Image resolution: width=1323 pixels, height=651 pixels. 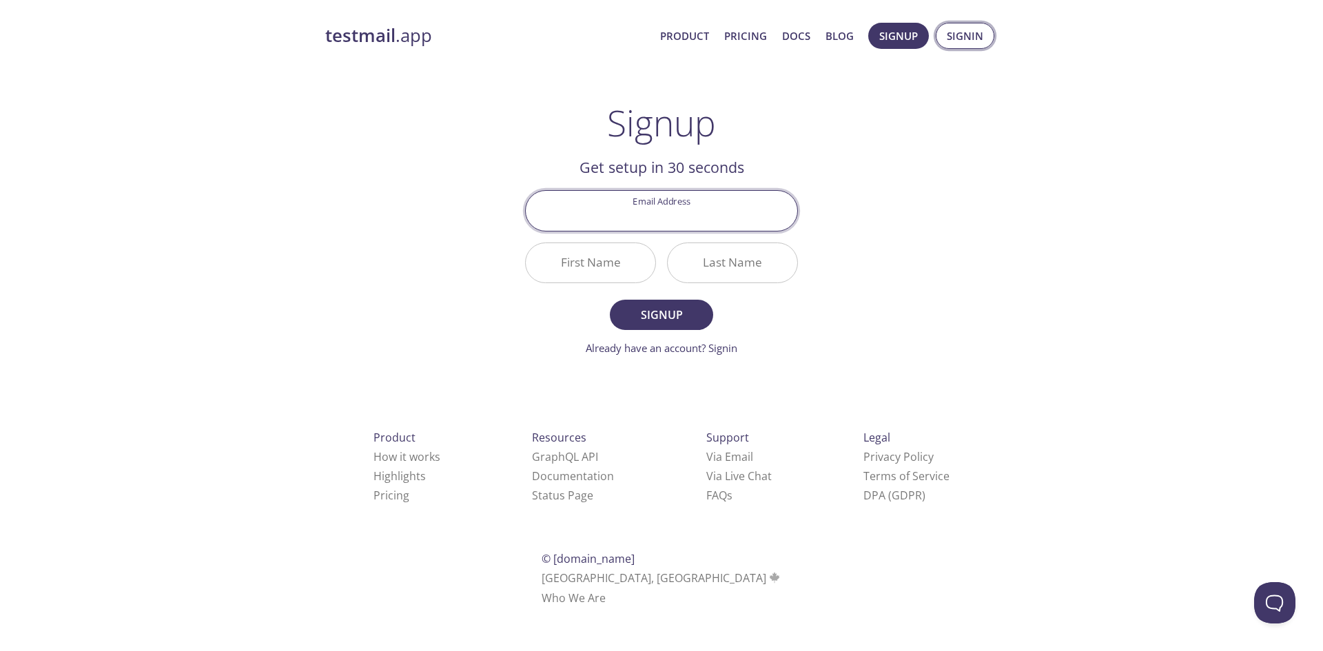 I want to click on span: Signin, so click(x=965, y=36).